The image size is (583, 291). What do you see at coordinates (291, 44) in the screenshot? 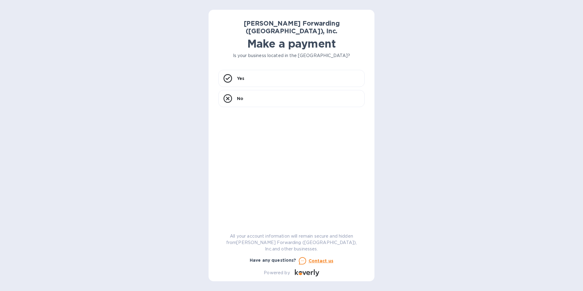
I see `h1: Make a payment` at bounding box center [291, 44].